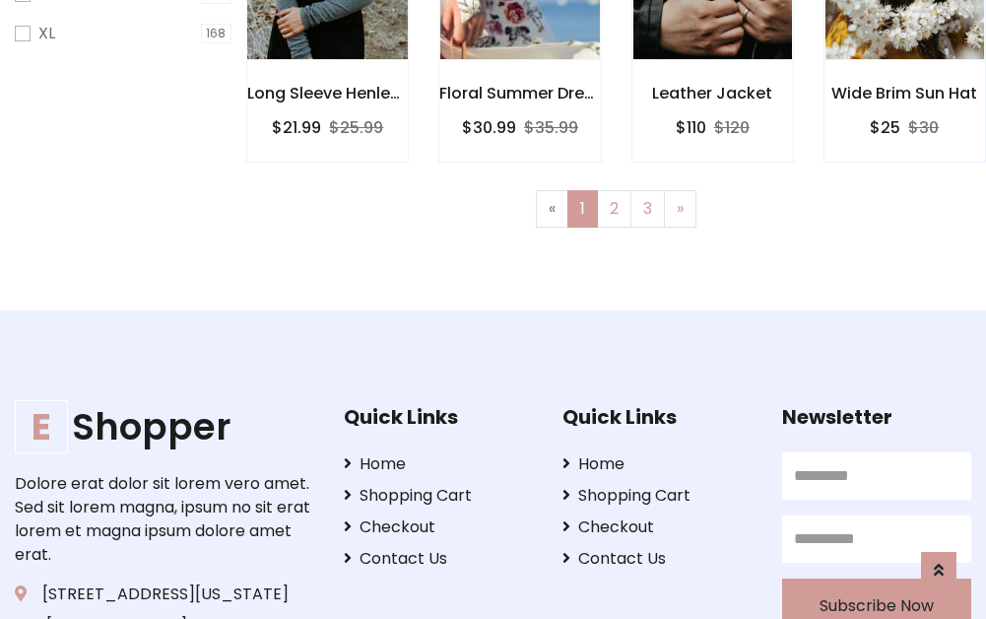  Describe the element at coordinates (885, 127) in the screenshot. I see `h6: $25` at that location.